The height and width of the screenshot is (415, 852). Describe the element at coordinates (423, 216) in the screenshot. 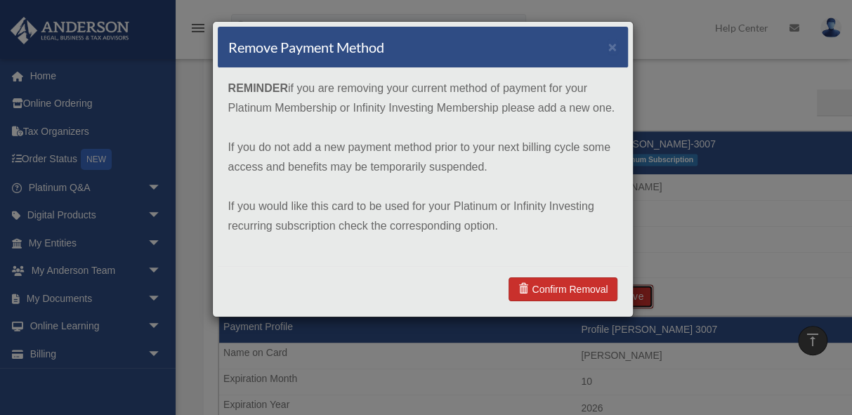

I see `p: If you would like this card to be used for your Platinum or Infinity Investing recurring subscrip...` at that location.